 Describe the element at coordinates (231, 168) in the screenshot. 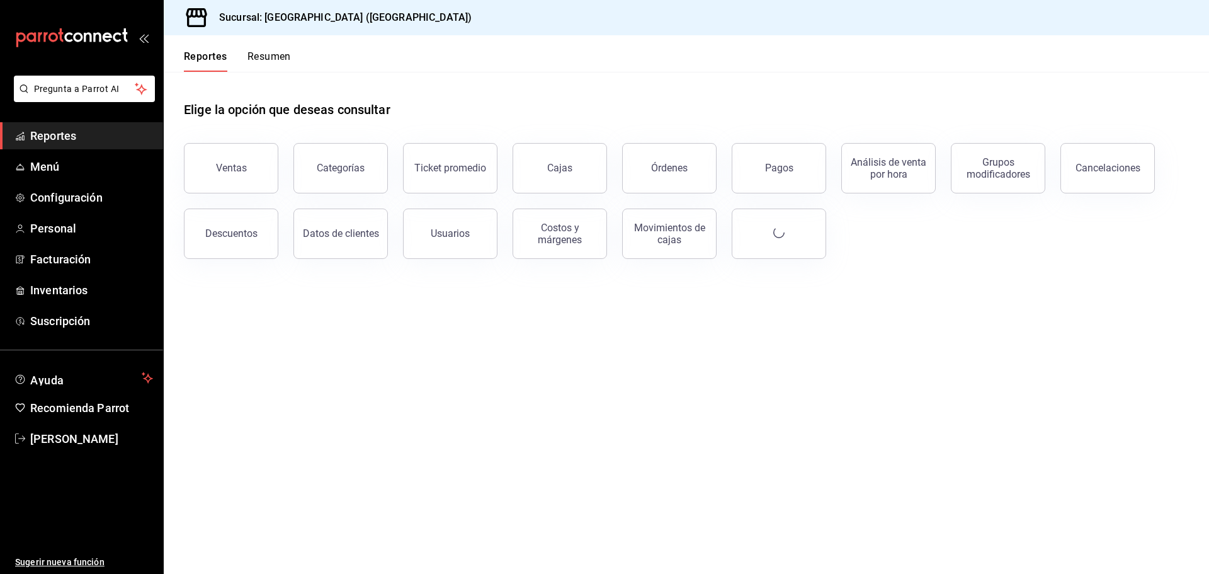

I see `div: Ventas` at that location.